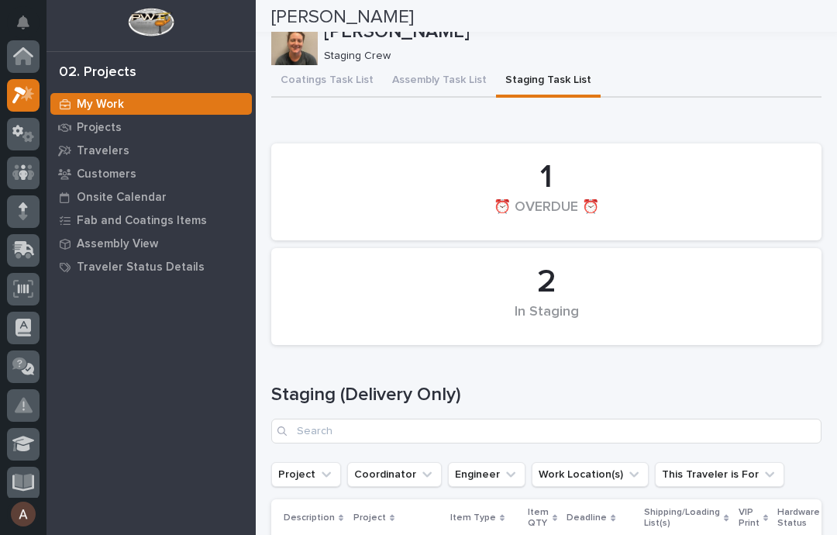 The width and height of the screenshot is (837, 535). What do you see at coordinates (122, 198) in the screenshot?
I see `p: Onsite Calendar` at bounding box center [122, 198].